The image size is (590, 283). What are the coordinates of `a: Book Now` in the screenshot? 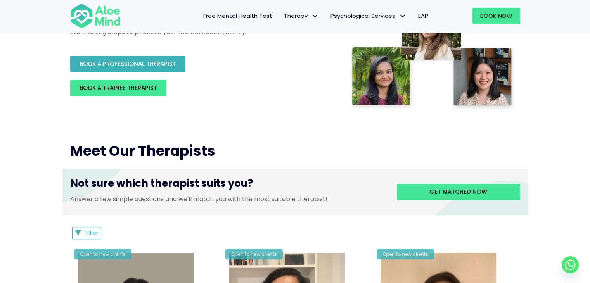 It's located at (496, 16).